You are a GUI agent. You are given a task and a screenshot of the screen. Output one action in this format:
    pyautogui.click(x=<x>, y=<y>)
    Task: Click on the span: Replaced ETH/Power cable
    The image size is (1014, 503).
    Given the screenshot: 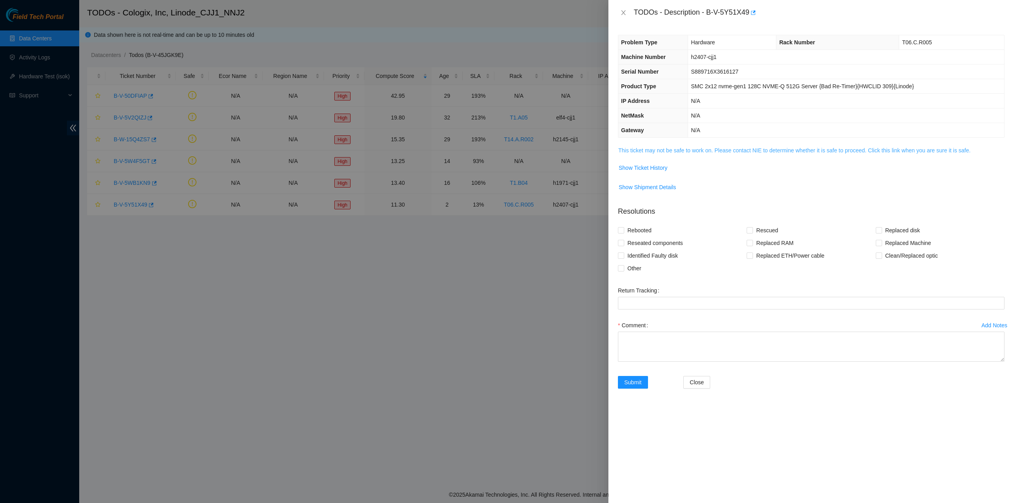 What is the action you would take?
    pyautogui.click(x=790, y=256)
    